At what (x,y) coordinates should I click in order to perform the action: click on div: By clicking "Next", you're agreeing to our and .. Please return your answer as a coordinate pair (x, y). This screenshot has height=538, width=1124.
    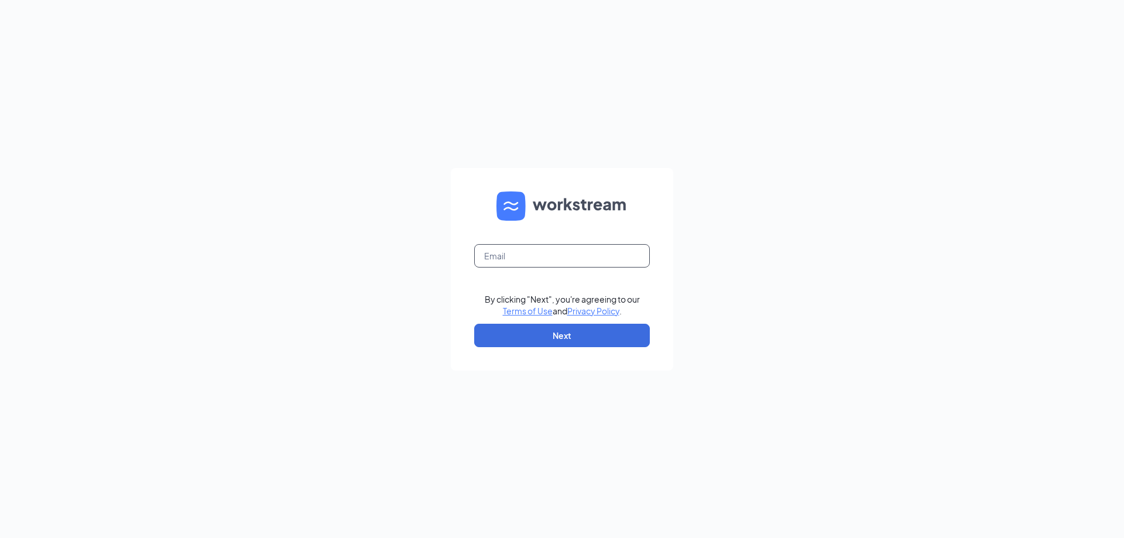
    Looking at the image, I should click on (562, 305).